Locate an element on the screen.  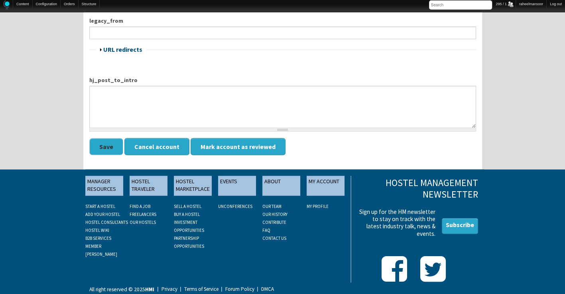
a: UNCONFERENCES is located at coordinates (235, 206).